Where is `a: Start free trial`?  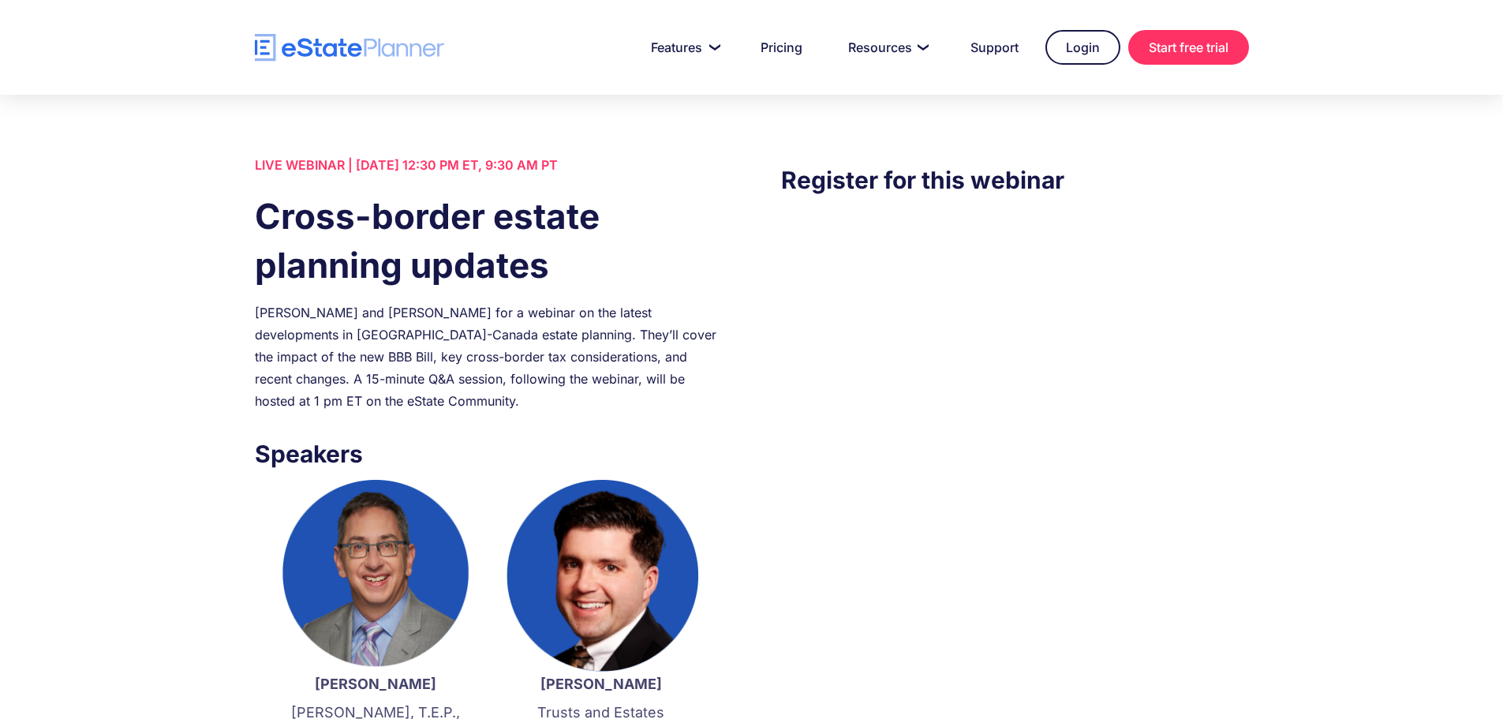
a: Start free trial is located at coordinates (1188, 47).